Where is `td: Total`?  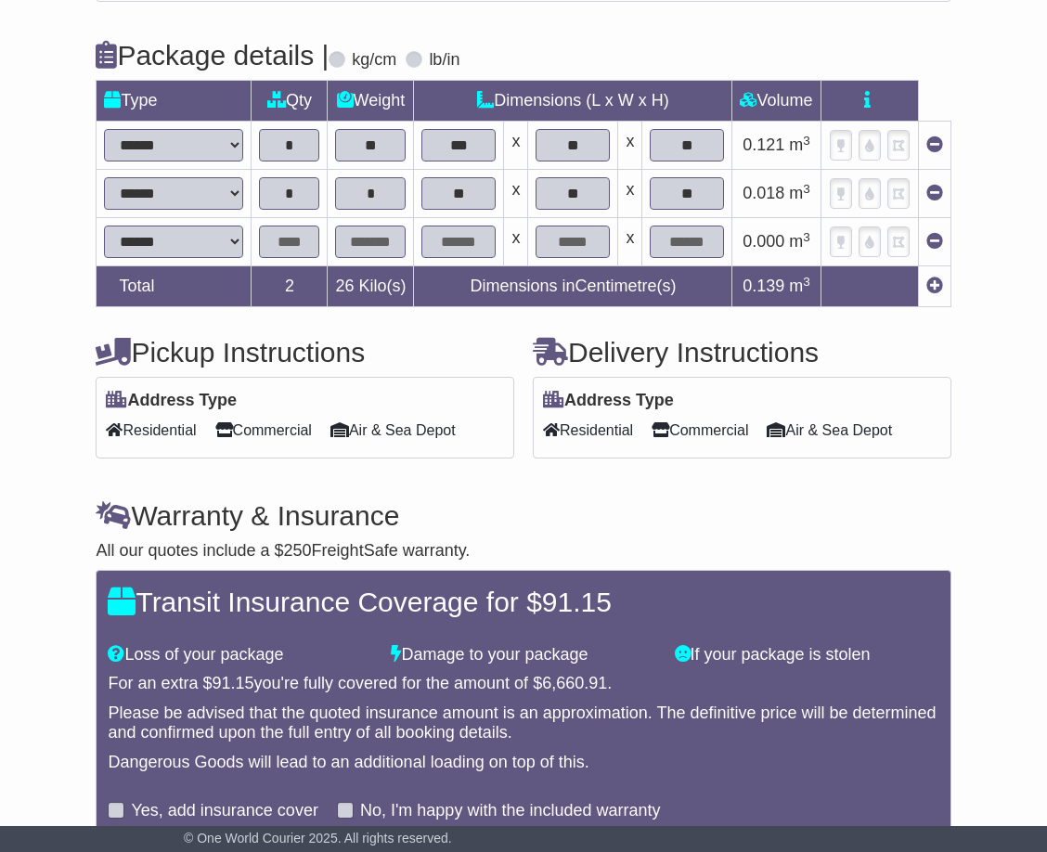 td: Total is located at coordinates (174, 287).